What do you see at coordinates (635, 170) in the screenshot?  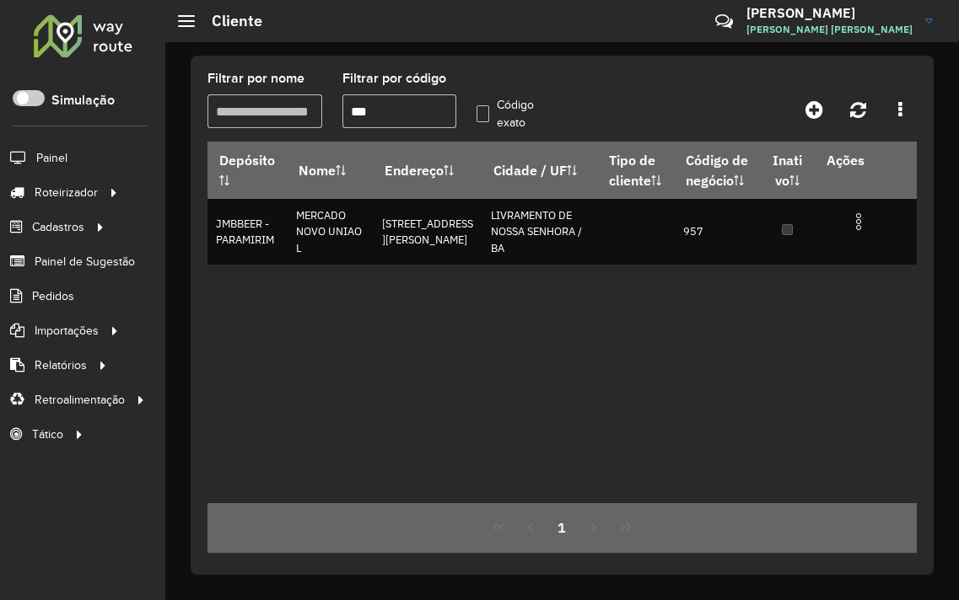 I see `th: Tipo de cliente` at bounding box center [635, 170].